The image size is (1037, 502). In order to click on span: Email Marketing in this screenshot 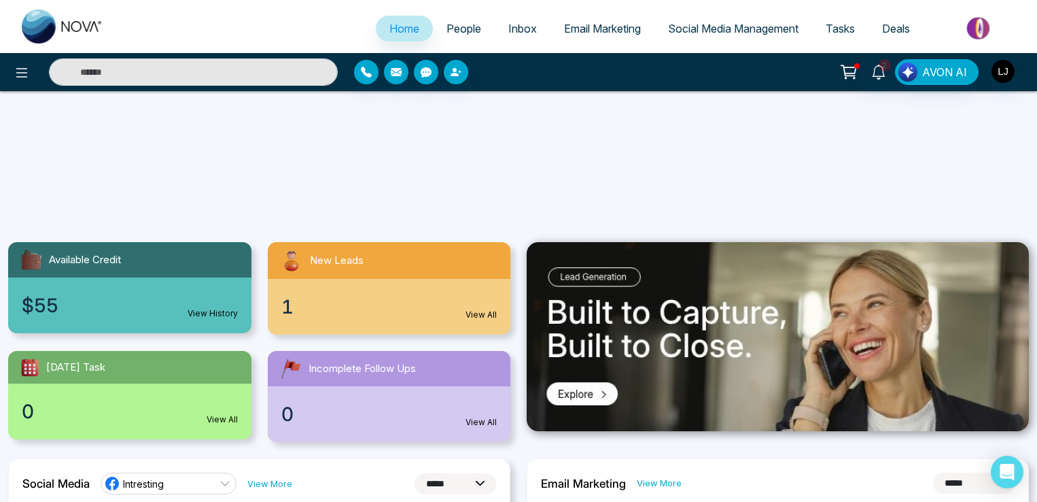, I will do `click(602, 29)`.